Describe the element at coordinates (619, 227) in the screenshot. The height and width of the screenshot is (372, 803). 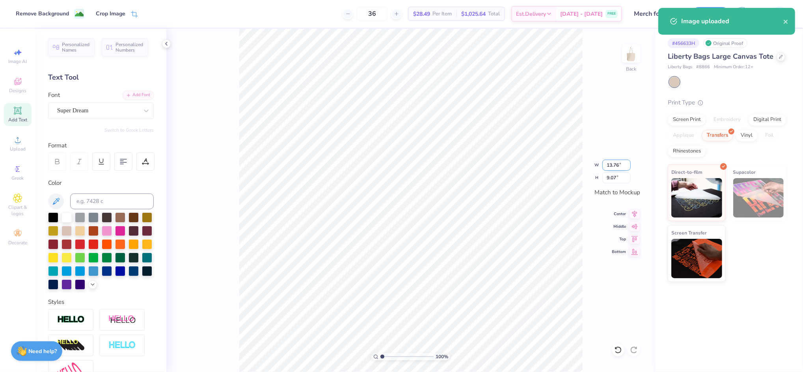
I see `span: Middle` at that location.